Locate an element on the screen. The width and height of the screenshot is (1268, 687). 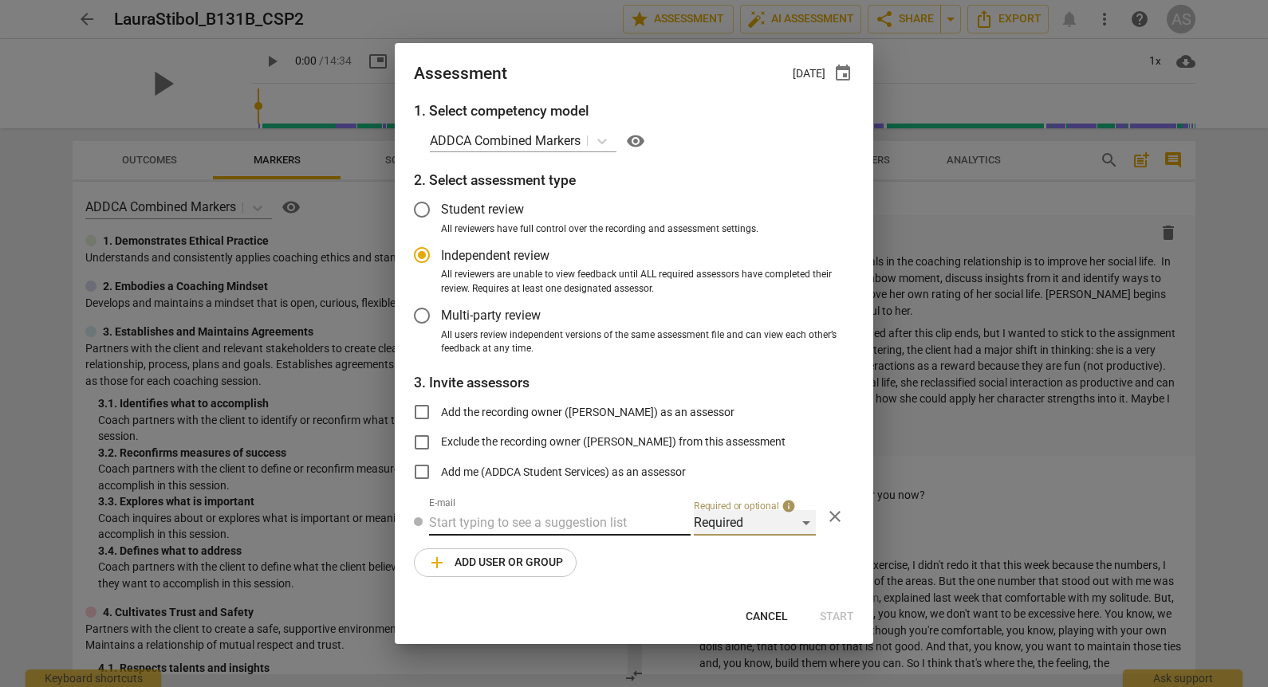
span: Student review is located at coordinates (482, 209).